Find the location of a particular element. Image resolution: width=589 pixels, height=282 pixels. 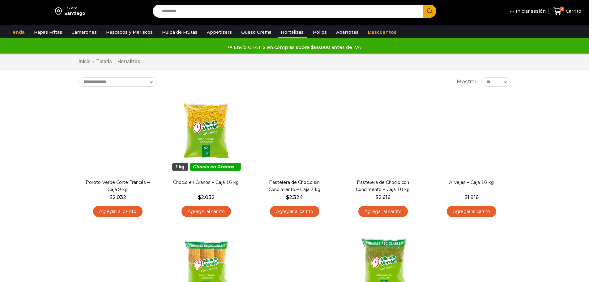

a: Agregar al carrito: “Choclo en Granos - Caja 16 kg” is located at coordinates (206, 211).